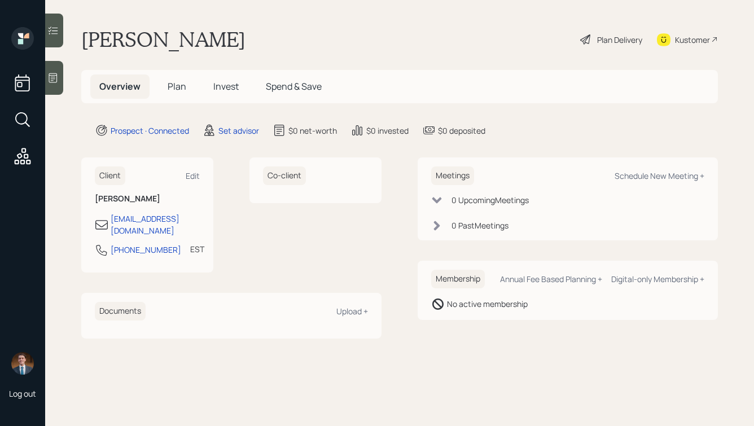  Describe the element at coordinates (239, 130) in the screenshot. I see `div: Set advisor` at that location.